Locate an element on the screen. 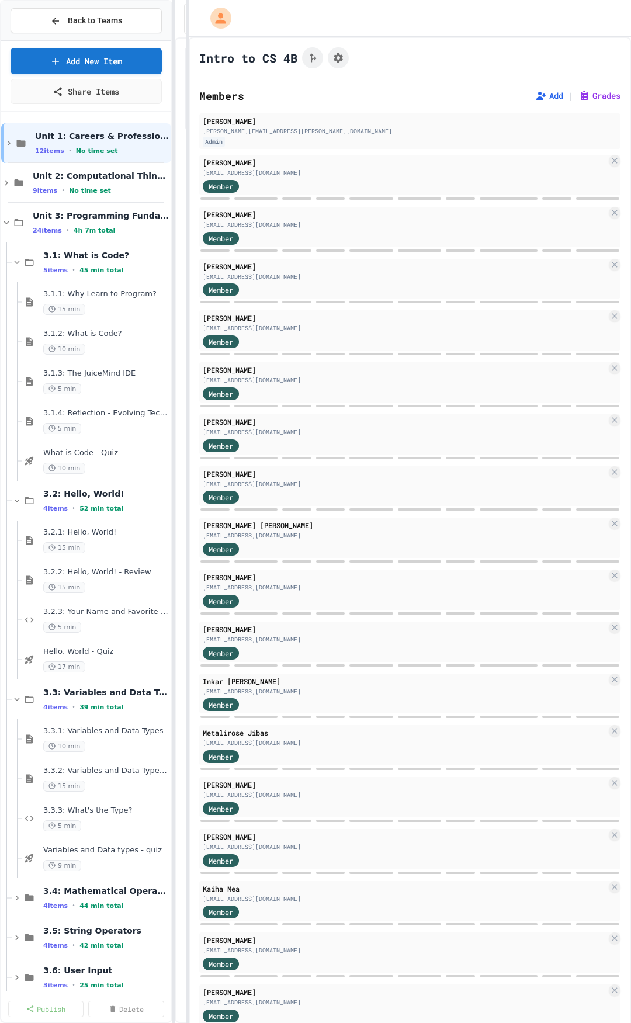  span: 25 min total is located at coordinates (101, 985).